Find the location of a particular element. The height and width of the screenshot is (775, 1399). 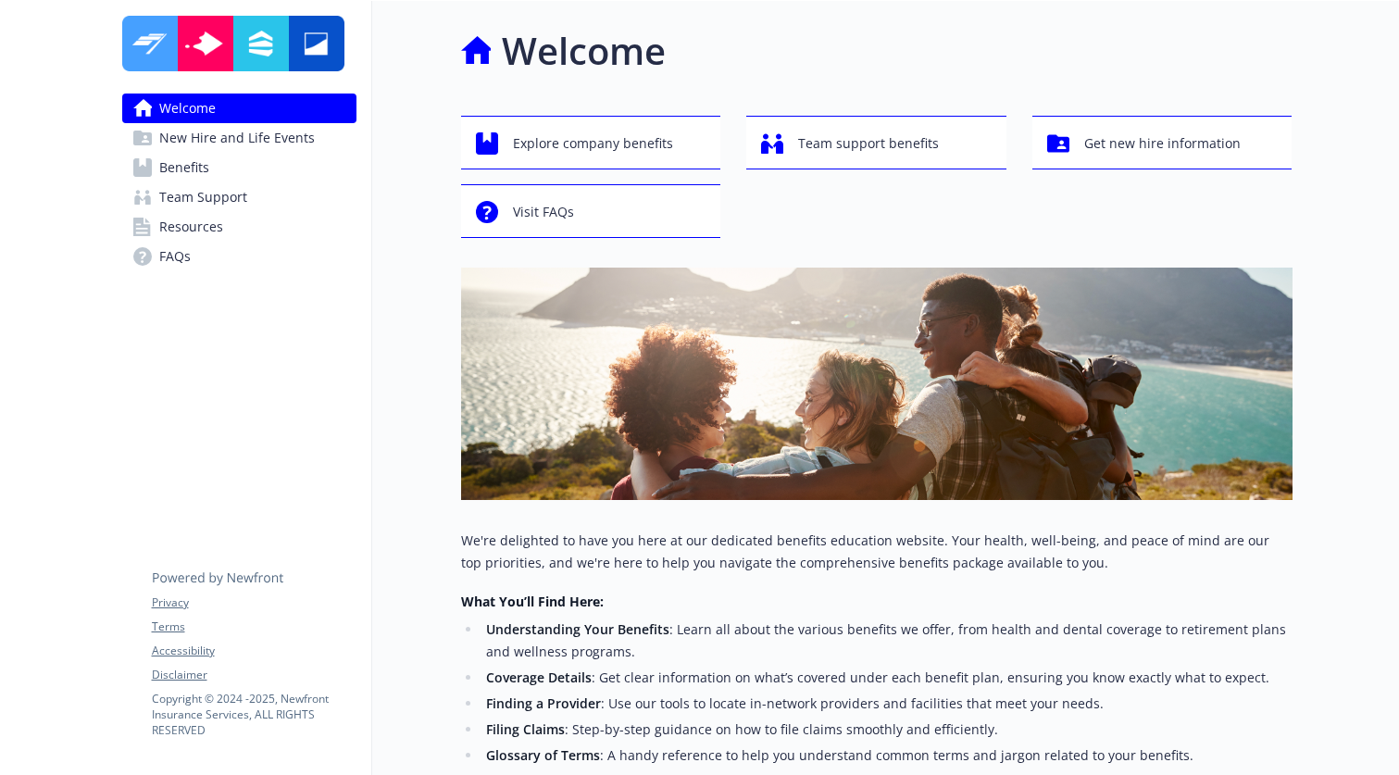

a: Resources is located at coordinates (239, 227).